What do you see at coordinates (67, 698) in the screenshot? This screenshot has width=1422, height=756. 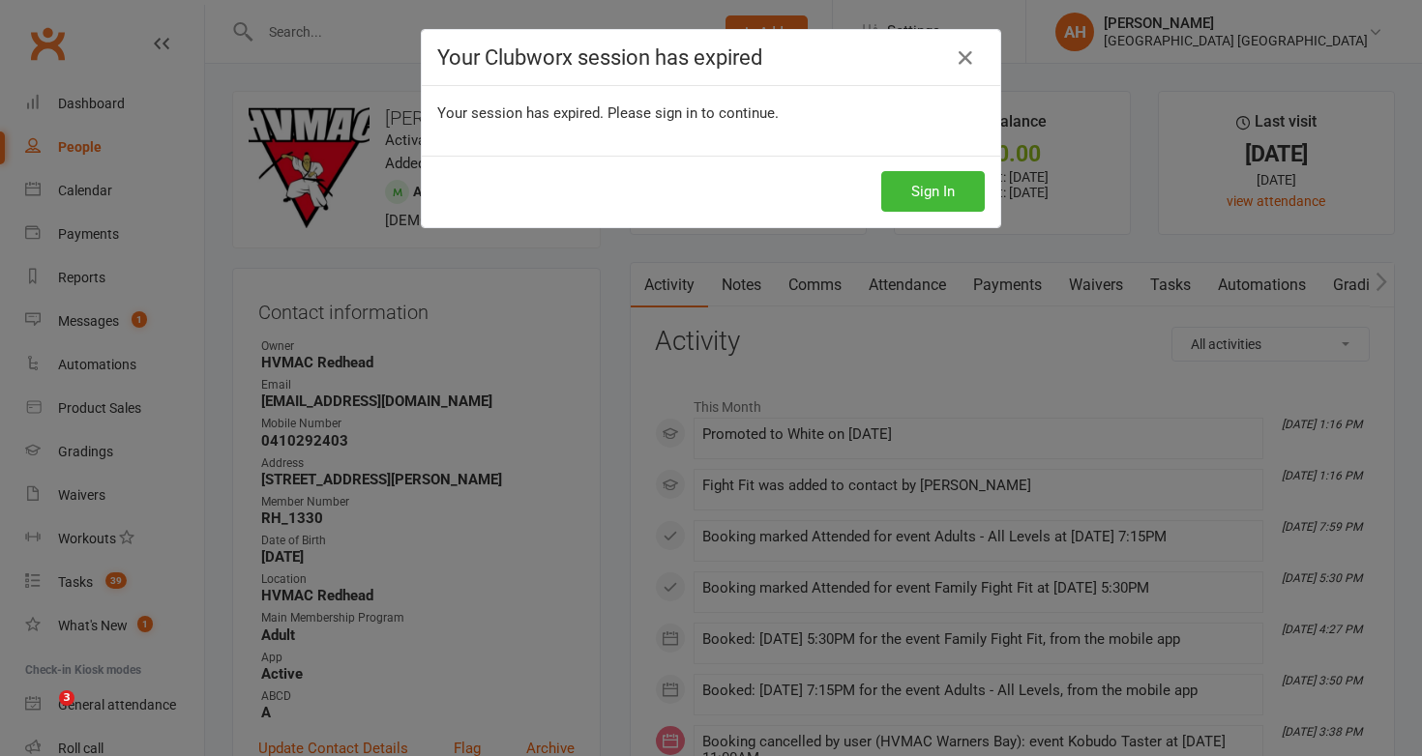 I see `span: 3` at bounding box center [67, 698].